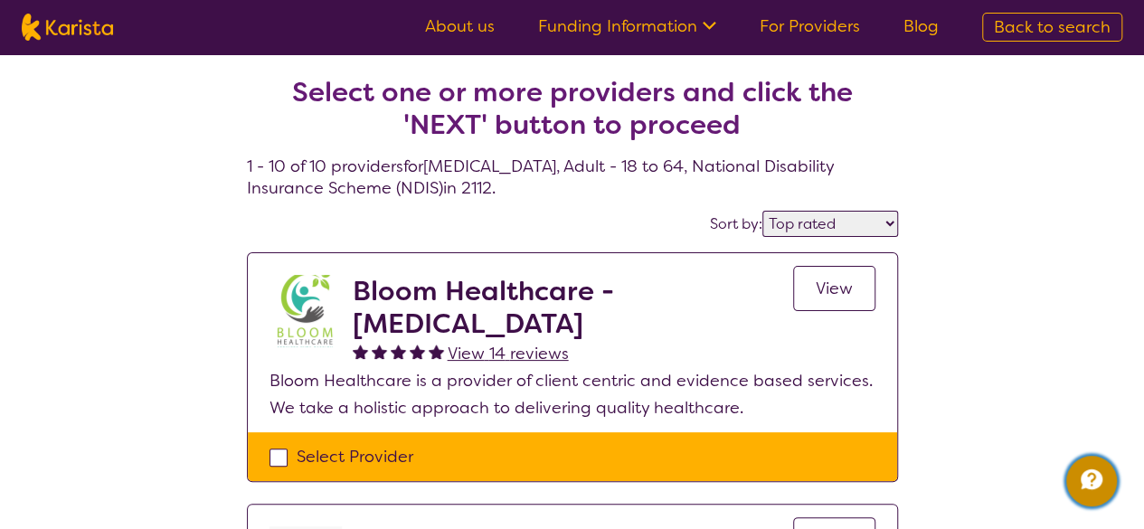 Image resolution: width=1144 pixels, height=529 pixels. What do you see at coordinates (1052, 27) in the screenshot?
I see `a: Back to search` at bounding box center [1052, 27].